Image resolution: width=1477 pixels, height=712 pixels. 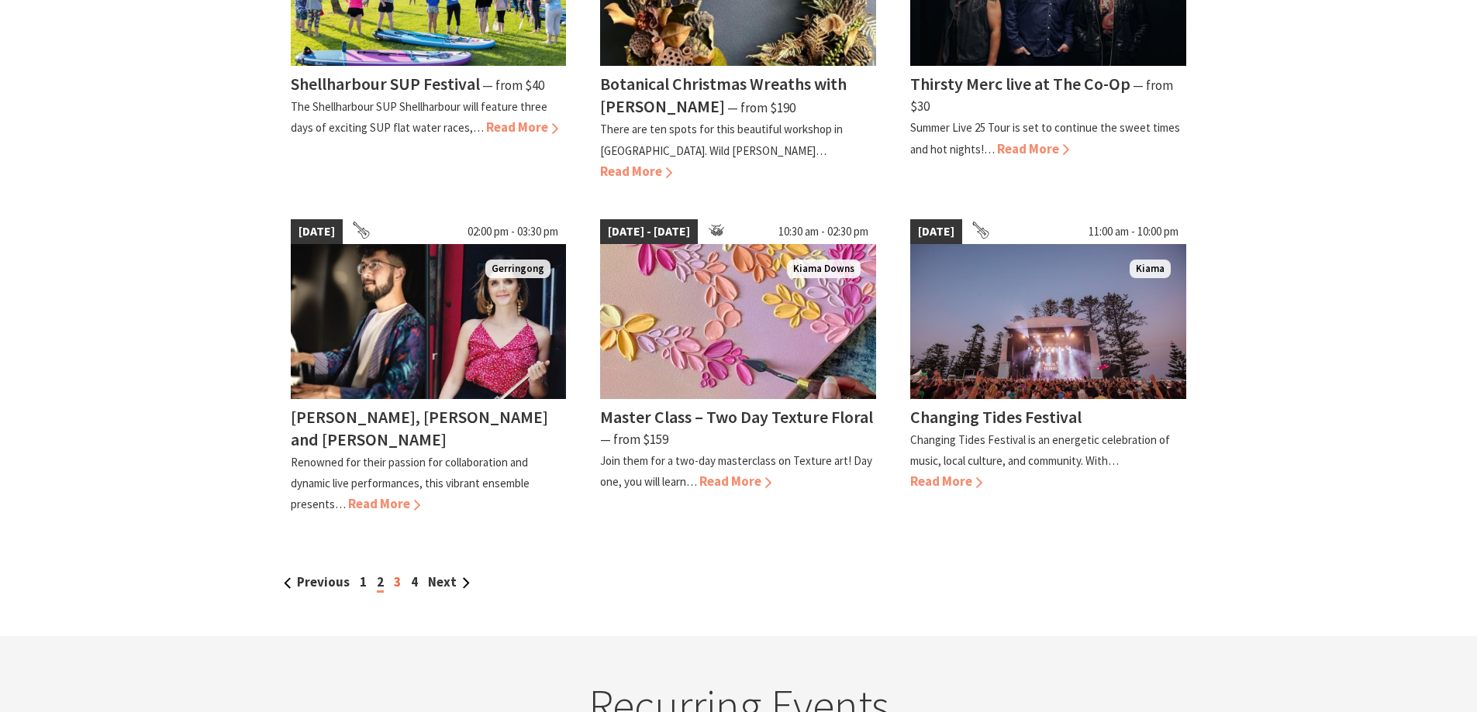 I want to click on span: ⁠— from $190, so click(x=761, y=108).